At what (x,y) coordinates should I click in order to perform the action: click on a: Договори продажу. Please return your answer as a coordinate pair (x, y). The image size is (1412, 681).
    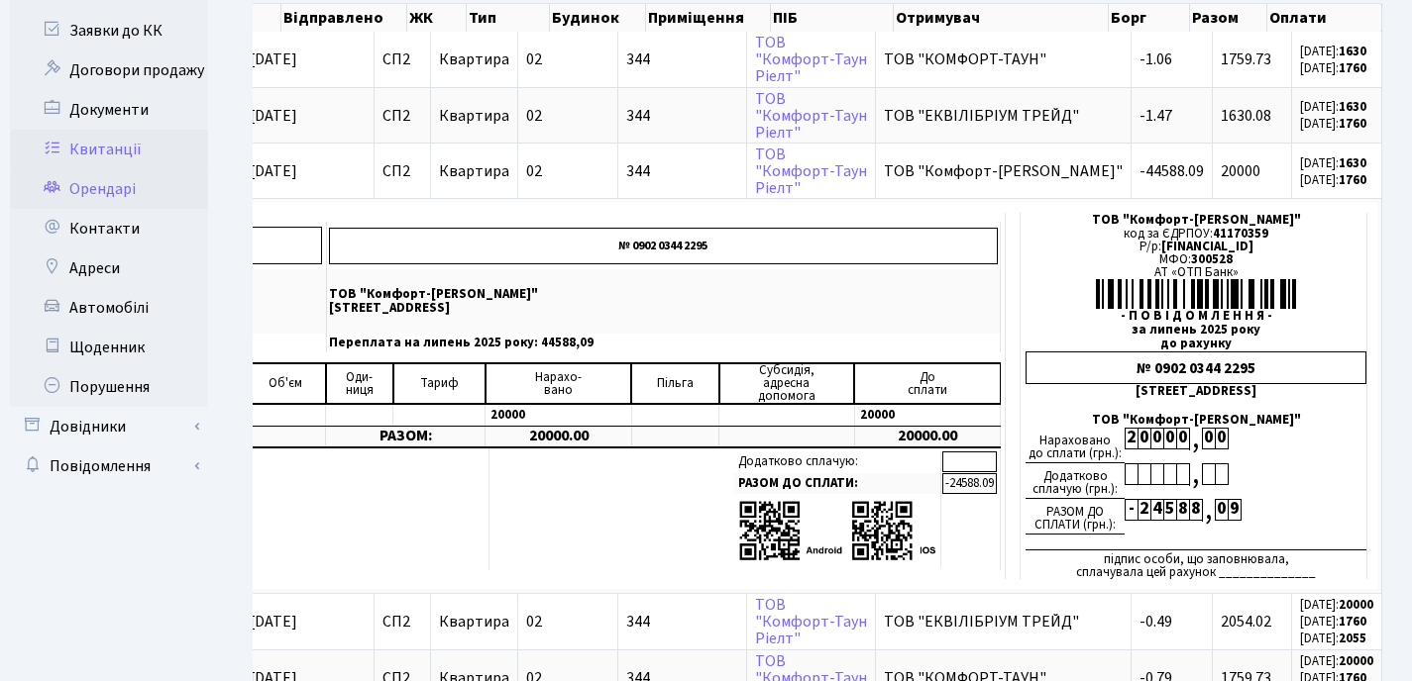
    Looking at the image, I should click on (109, 70).